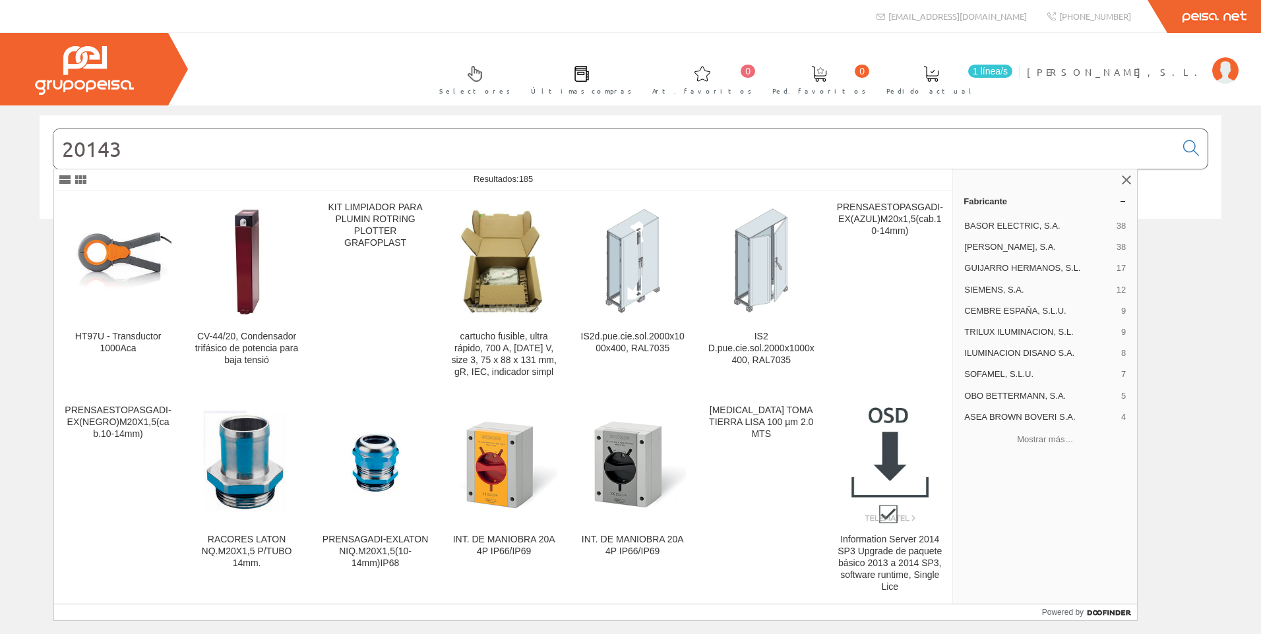 The width and height of the screenshot is (1261, 634). What do you see at coordinates (1121, 290) in the screenshot?
I see `span: 12` at bounding box center [1121, 290].